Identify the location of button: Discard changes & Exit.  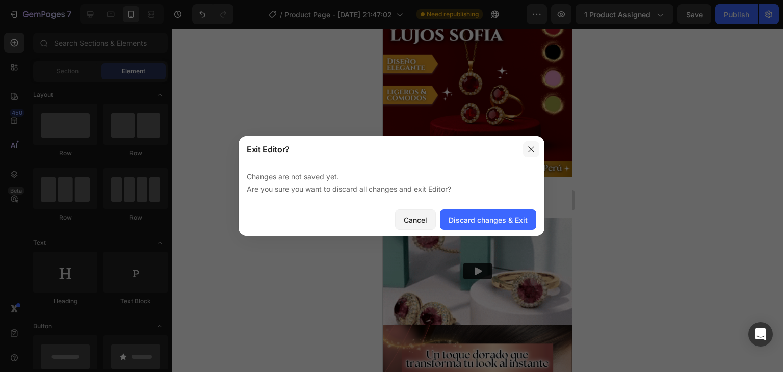
(488, 220).